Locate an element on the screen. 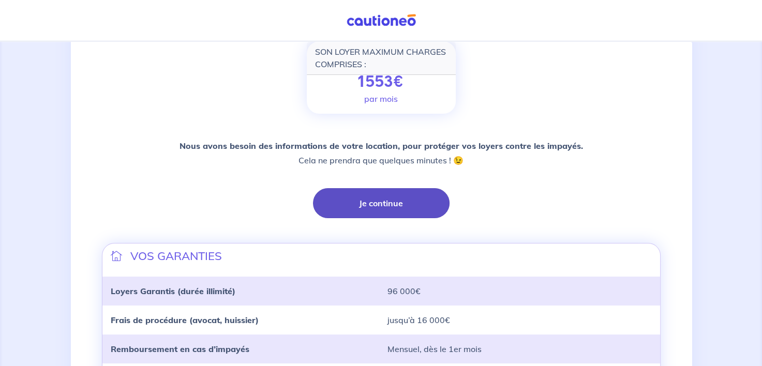 The image size is (762, 366). strong: Nous avons besoin des informations de votre location, pour protéger vos loyers contre les impayés. is located at coordinates (381, 146).